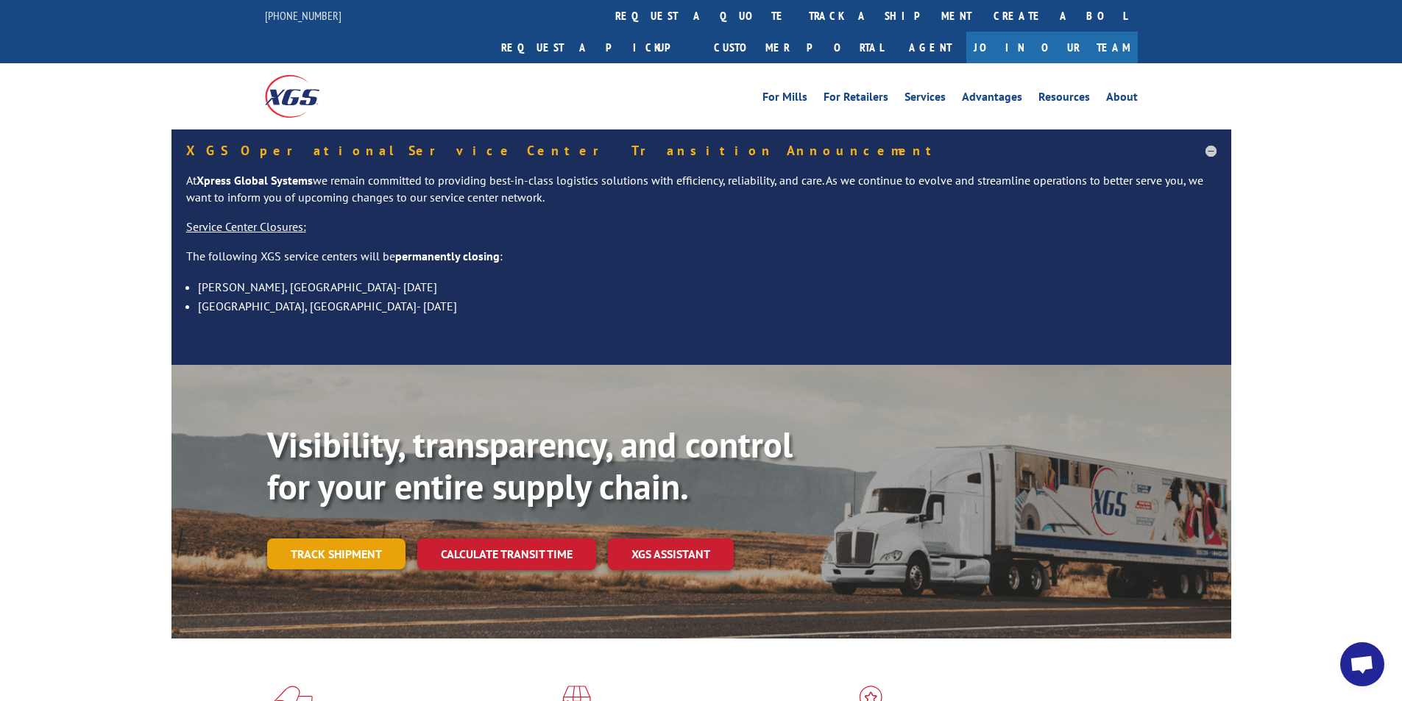 This screenshot has height=701, width=1402. Describe the element at coordinates (799, 47) in the screenshot. I see `a: Customer Portal` at that location.